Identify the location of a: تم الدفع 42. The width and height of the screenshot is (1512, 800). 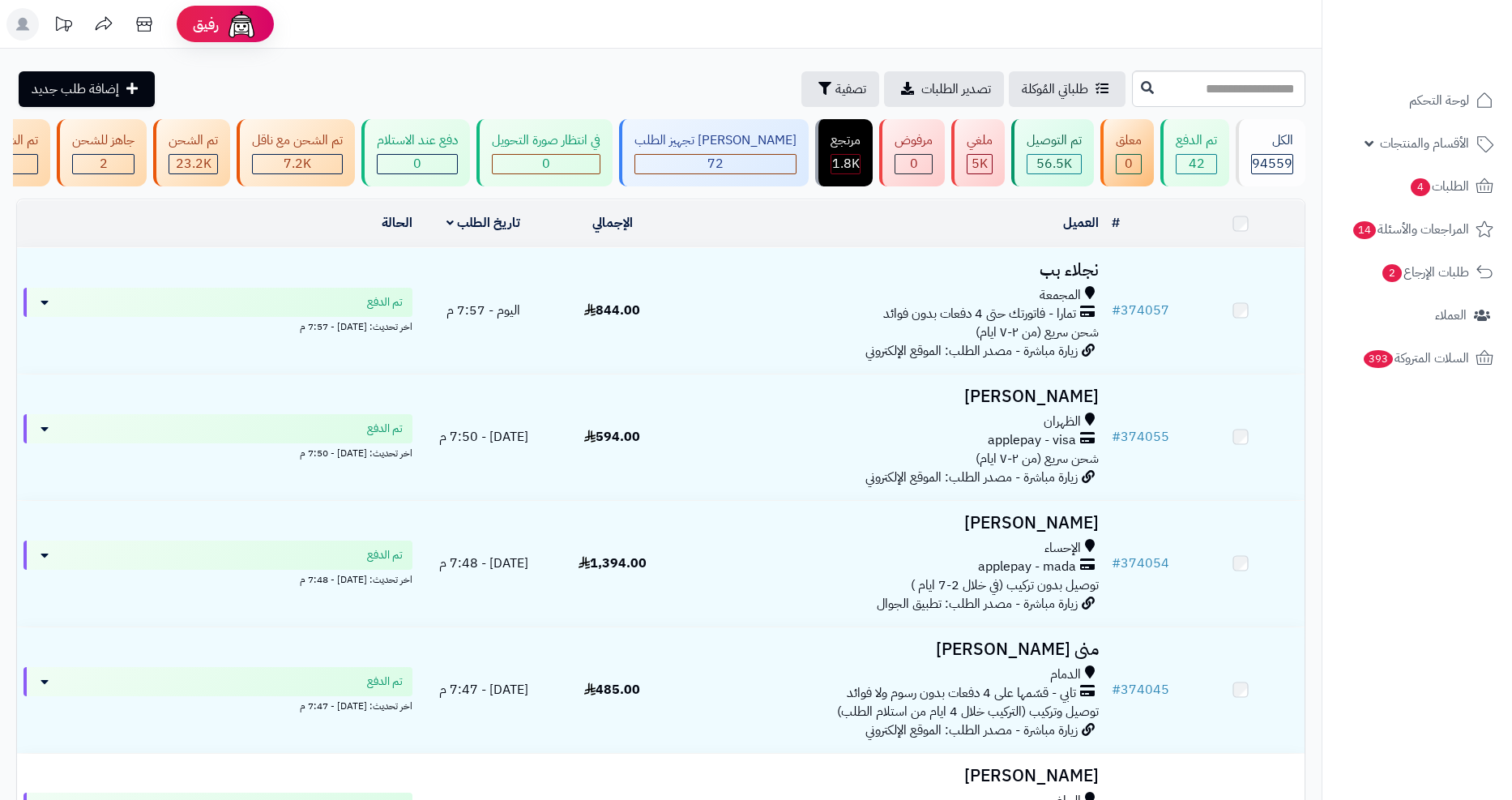
(1195, 152).